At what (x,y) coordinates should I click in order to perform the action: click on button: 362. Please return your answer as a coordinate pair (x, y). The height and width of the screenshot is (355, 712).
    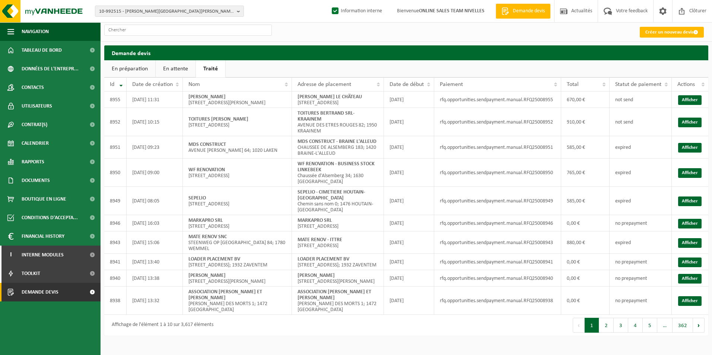
    Looking at the image, I should click on (682, 325).